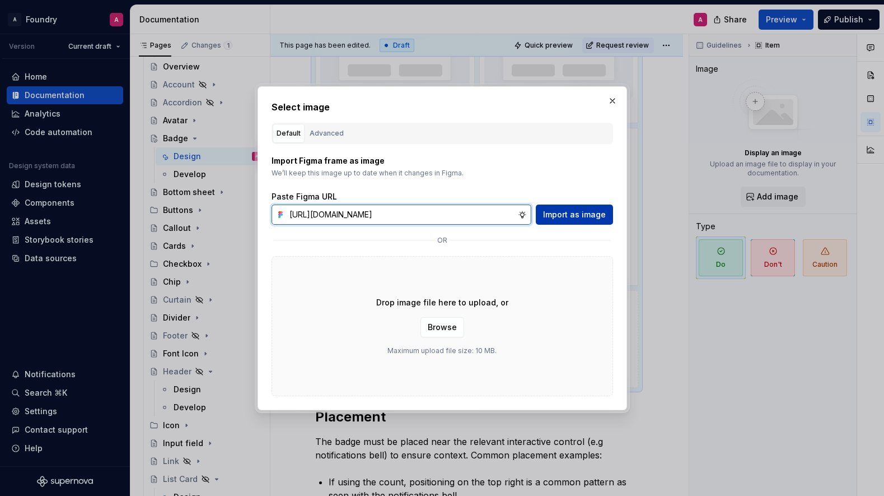 This screenshot has width=884, height=496. Describe the element at coordinates (402, 214) in the screenshot. I see `input: https://figma.com/file...` at that location.